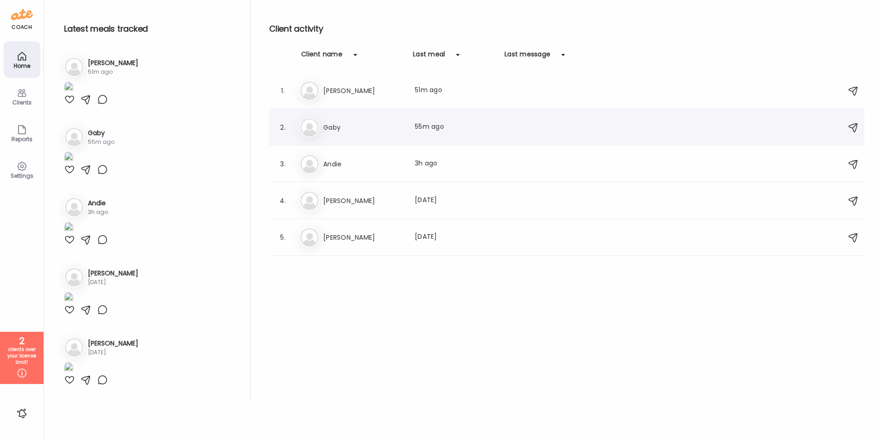 Image resolution: width=879 pixels, height=439 pixels. Describe the element at coordinates (69, 298) in the screenshot. I see `img: images%2FEJfjOlzfk7MAmJAlVkklIeYMX1Q2%2FzxD1WcKWZFjqhHASg8c8%2Fw3oCM6ySu60ZS7iAeGYB_1080` at that location.